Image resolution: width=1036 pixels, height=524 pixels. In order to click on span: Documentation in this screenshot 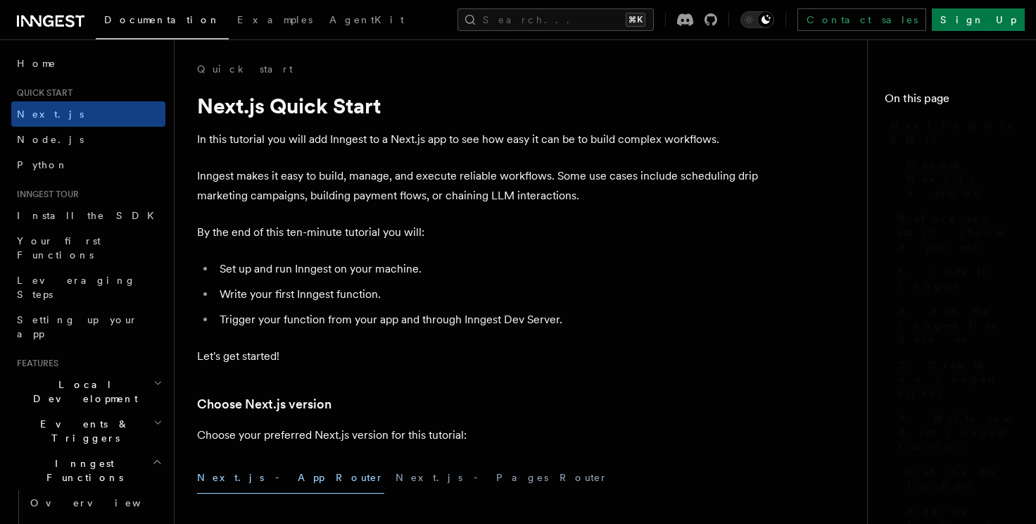, I will do `click(162, 20)`.